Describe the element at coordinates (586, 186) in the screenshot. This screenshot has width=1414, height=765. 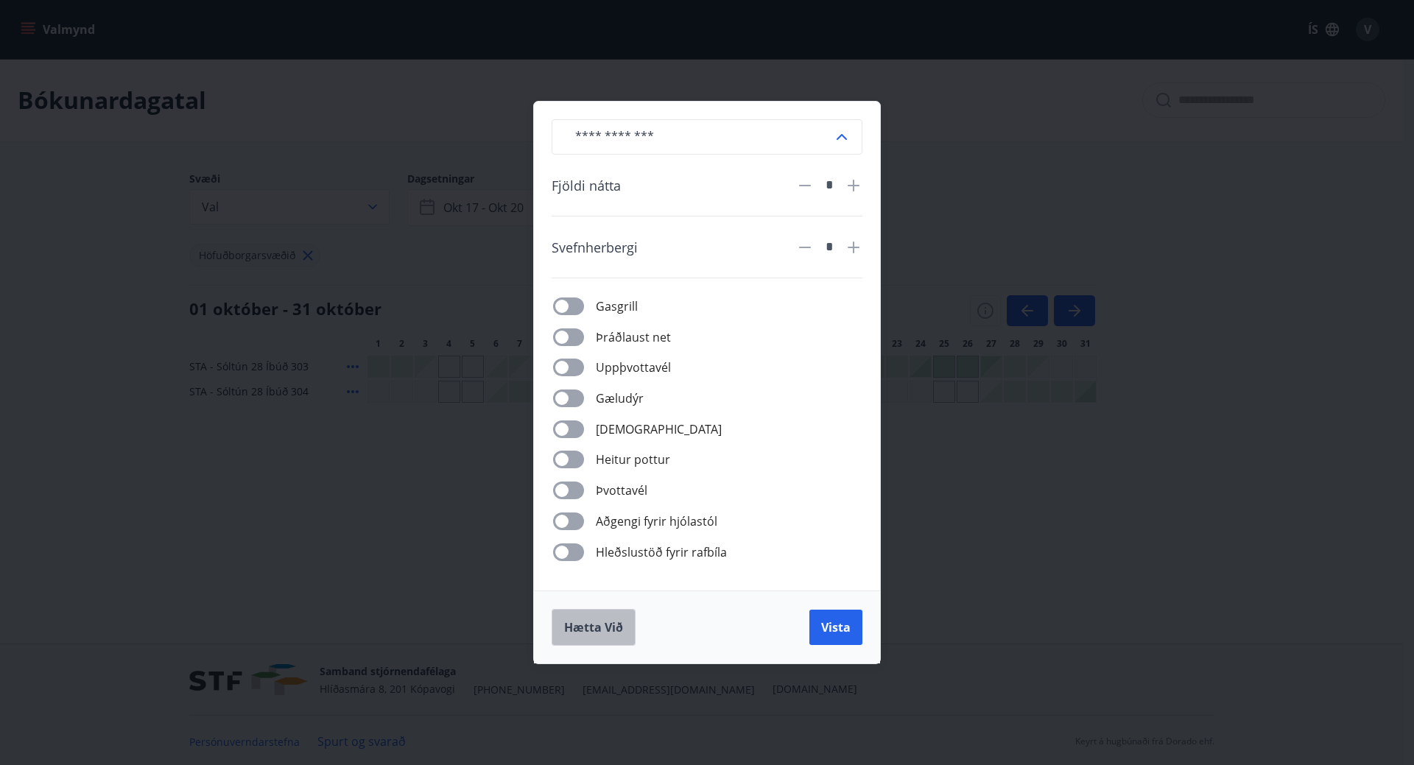
I see `span: Fjöldi nátta` at that location.